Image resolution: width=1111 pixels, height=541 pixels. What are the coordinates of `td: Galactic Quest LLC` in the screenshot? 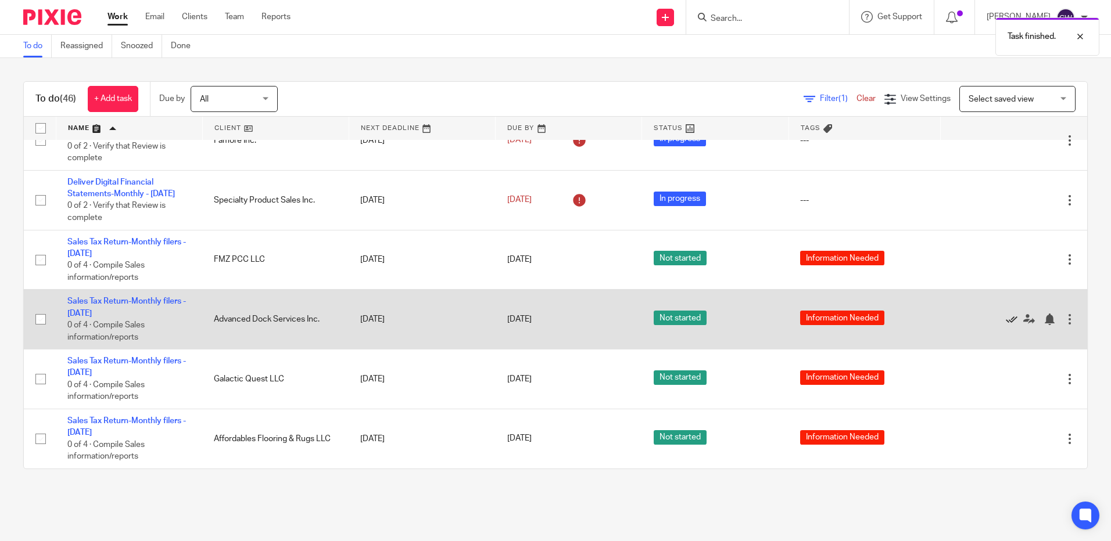 It's located at (275, 379).